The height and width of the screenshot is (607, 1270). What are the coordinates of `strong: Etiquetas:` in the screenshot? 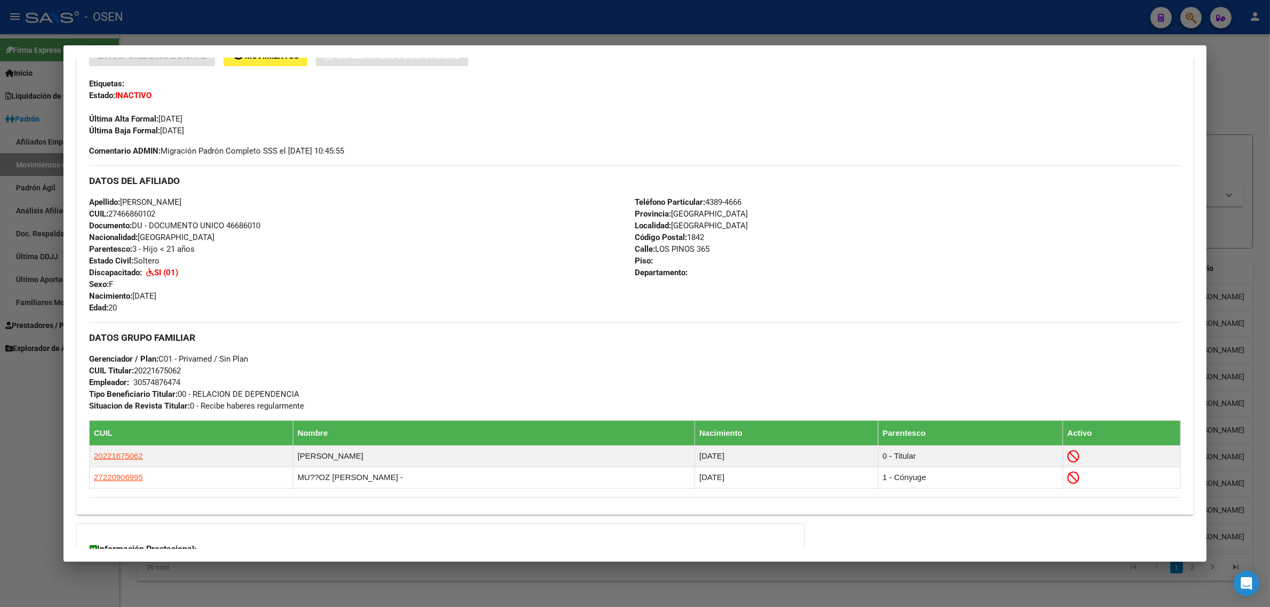 It's located at (107, 84).